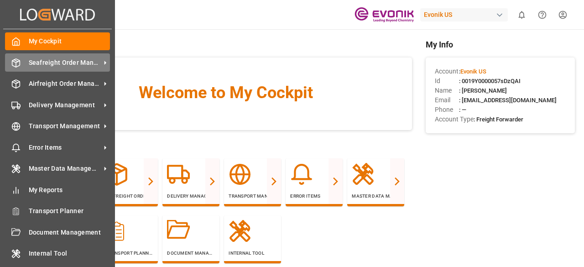 The height and width of the screenshot is (267, 584). I want to click on span: Error Items, so click(65, 147).